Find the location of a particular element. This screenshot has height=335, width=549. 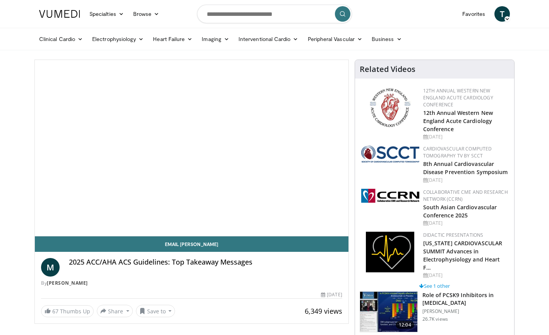

a: South Asian Cardiovascular Conference 2025 is located at coordinates (460, 211).